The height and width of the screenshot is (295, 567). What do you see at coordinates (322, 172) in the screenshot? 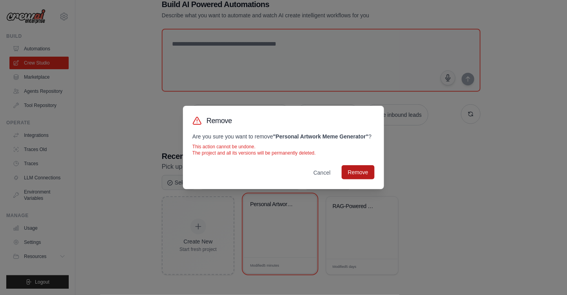
I see `button: Cancel` at bounding box center [322, 172].